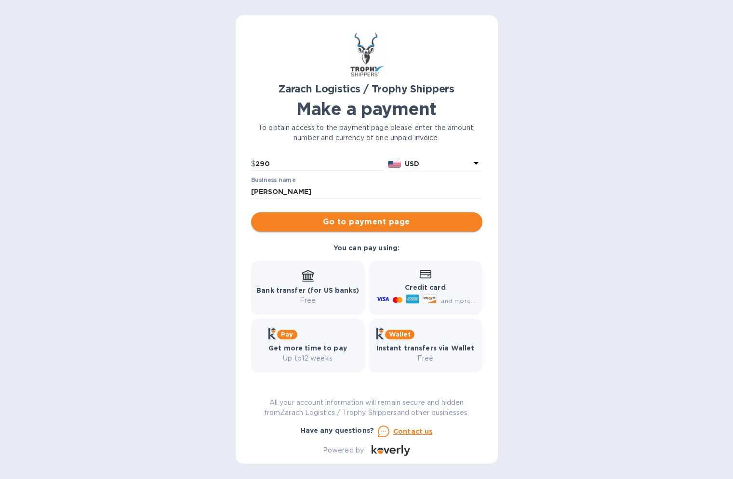 The image size is (733, 479). I want to click on img: USD, so click(394, 164).